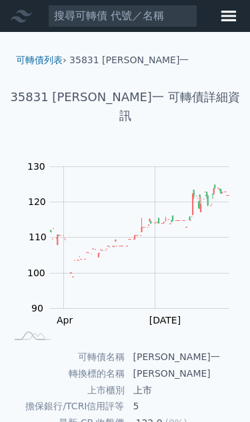  I want to click on td: 5, so click(185, 406).